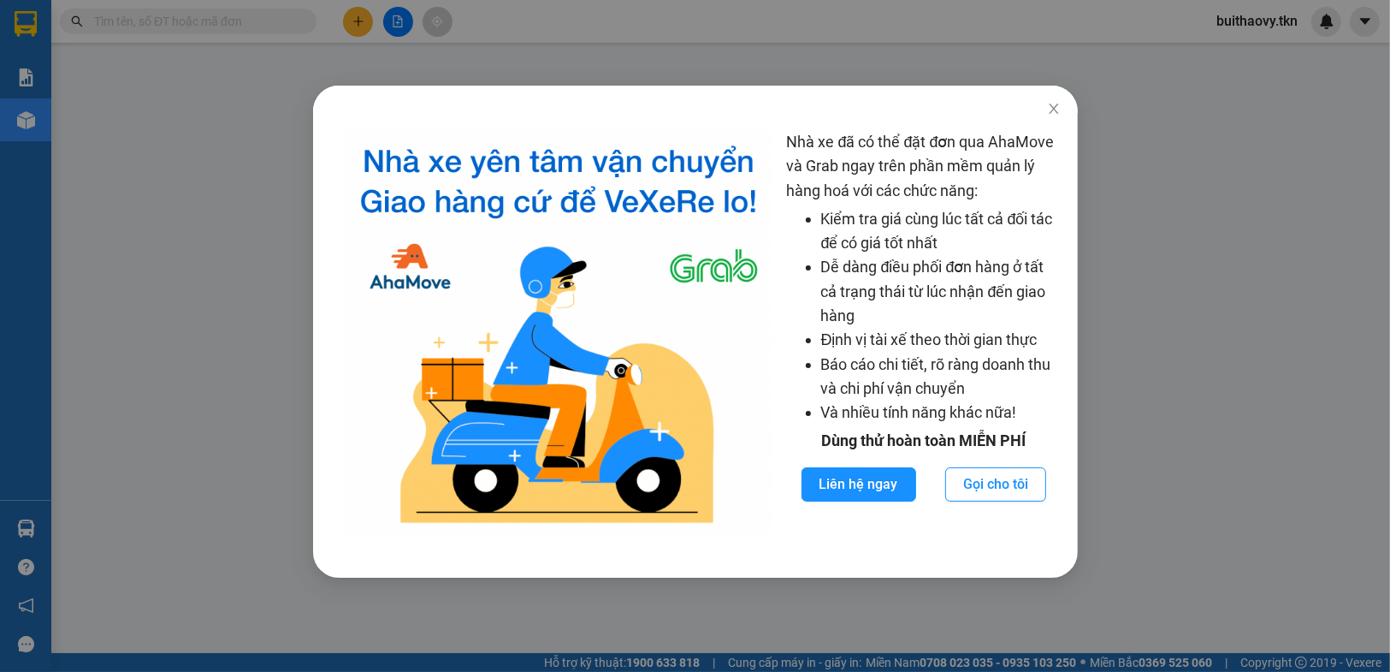  What do you see at coordinates (858, 484) in the screenshot?
I see `button: Liên hệ ngay` at bounding box center [858, 484].